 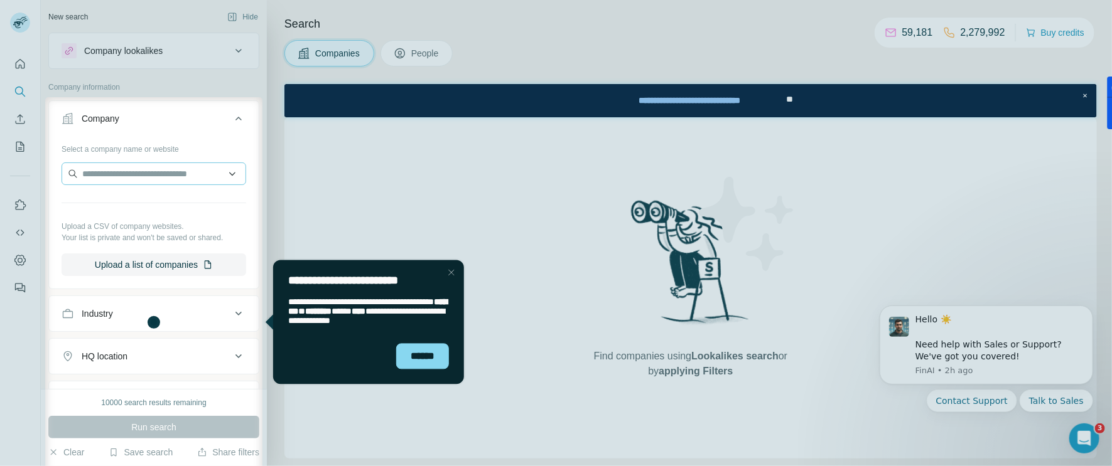 I want to click on div: Quick reply options, so click(x=126, y=110).